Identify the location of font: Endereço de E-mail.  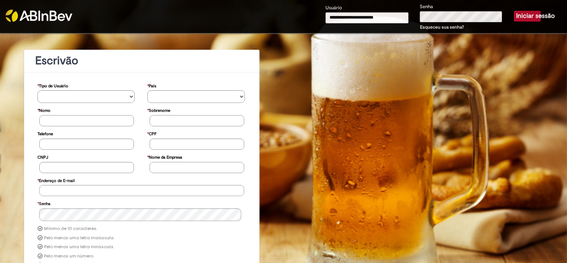
(57, 180).